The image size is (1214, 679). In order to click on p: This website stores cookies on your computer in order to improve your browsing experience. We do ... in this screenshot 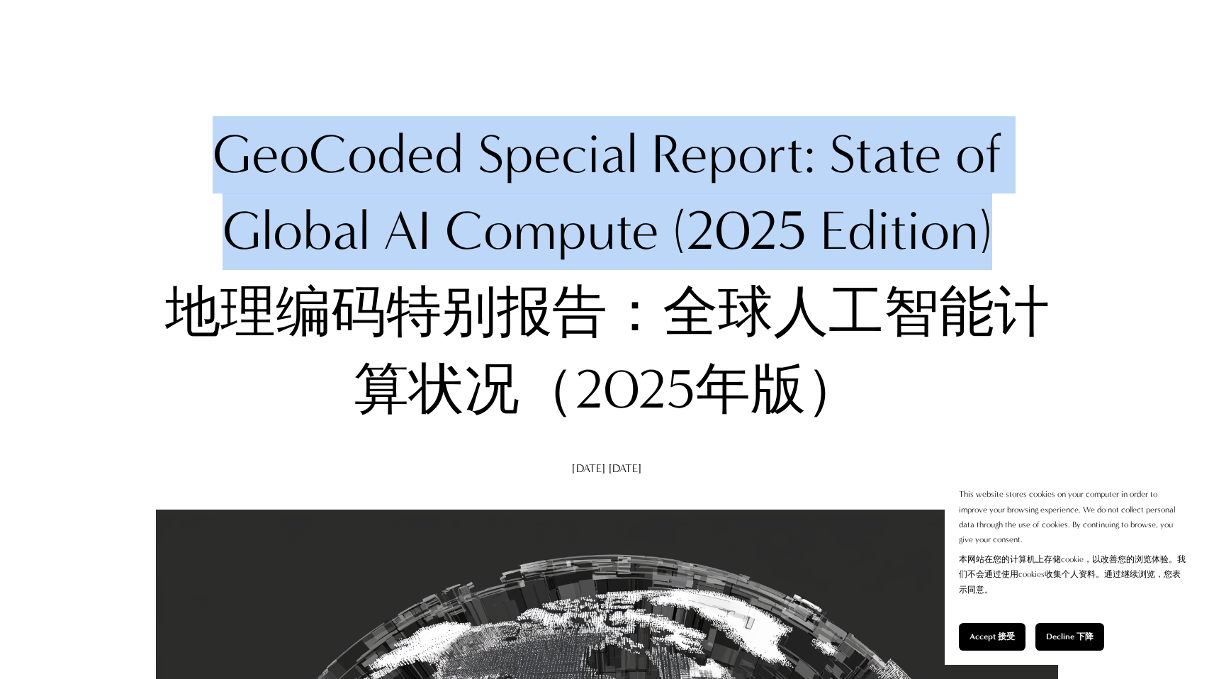, I will do `click(1072, 542)`.